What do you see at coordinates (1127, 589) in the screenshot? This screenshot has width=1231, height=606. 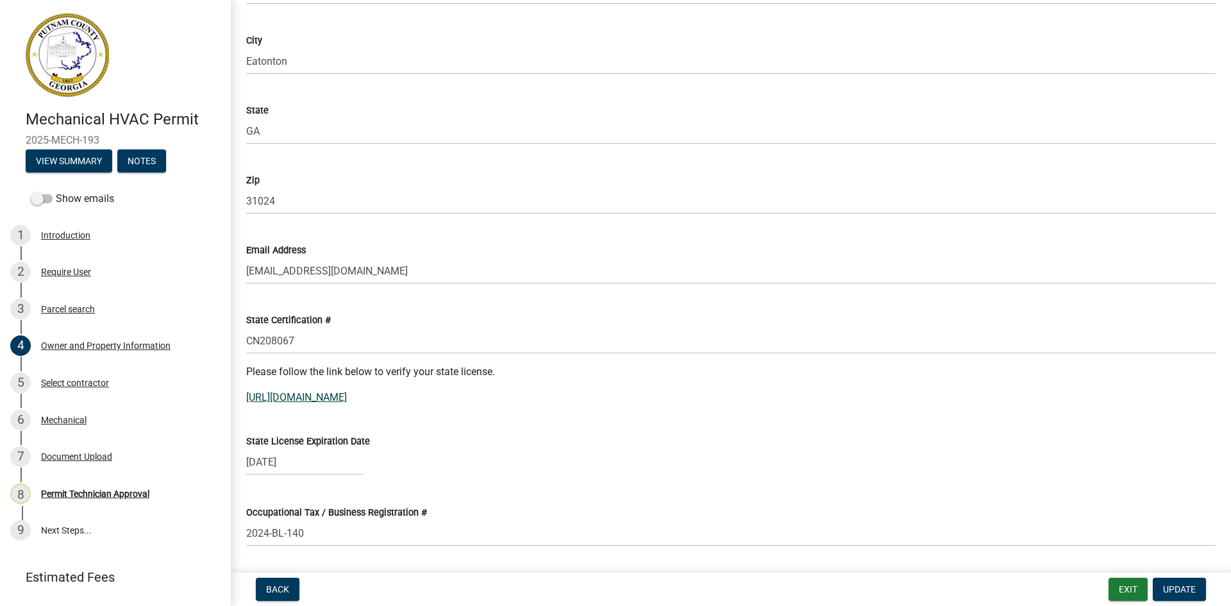 I see `button: Exit` at bounding box center [1127, 589].